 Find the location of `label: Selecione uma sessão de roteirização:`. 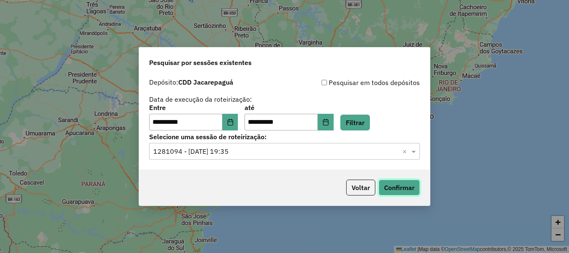

label: Selecione uma sessão de roteirização: is located at coordinates (285, 137).